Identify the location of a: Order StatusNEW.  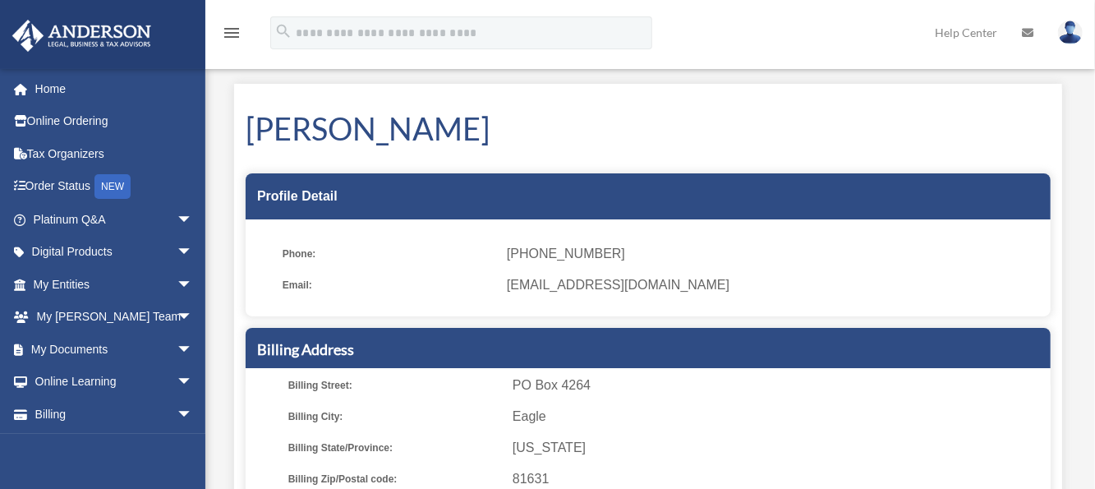
(114, 187).